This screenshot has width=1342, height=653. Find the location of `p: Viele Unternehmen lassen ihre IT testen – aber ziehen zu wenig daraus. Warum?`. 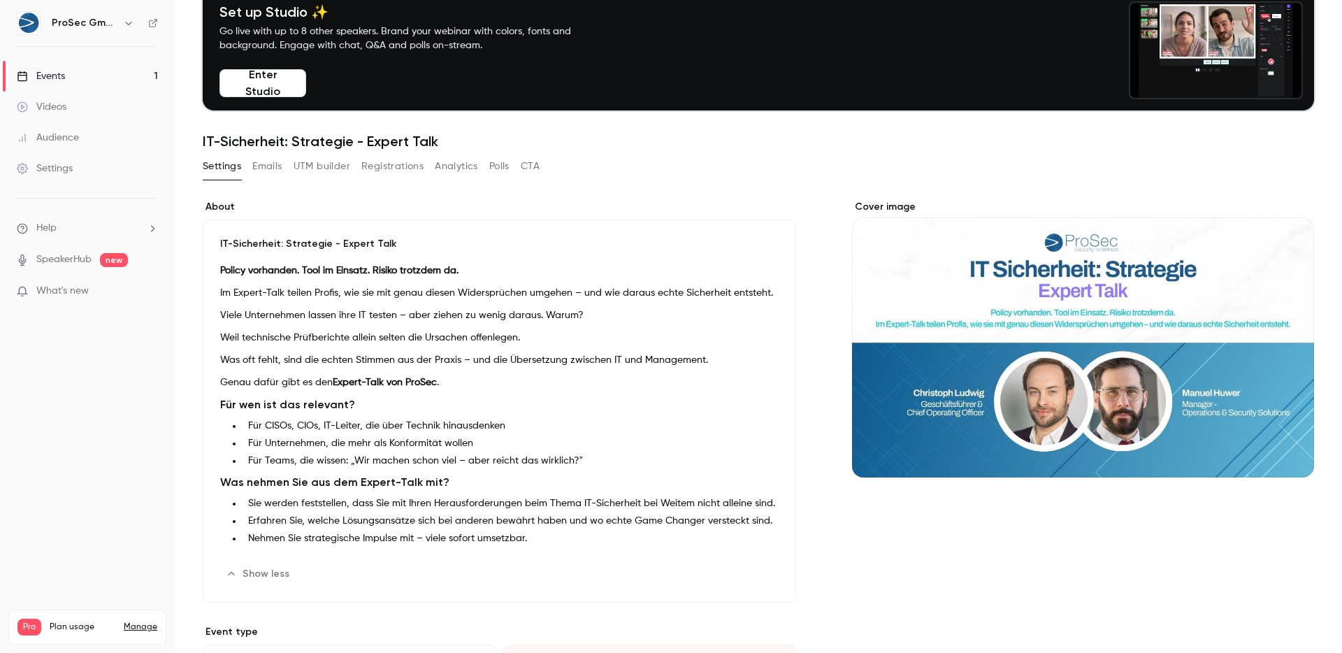

p: Viele Unternehmen lassen ihre IT testen – aber ziehen zu wenig daraus. Warum? is located at coordinates (499, 315).